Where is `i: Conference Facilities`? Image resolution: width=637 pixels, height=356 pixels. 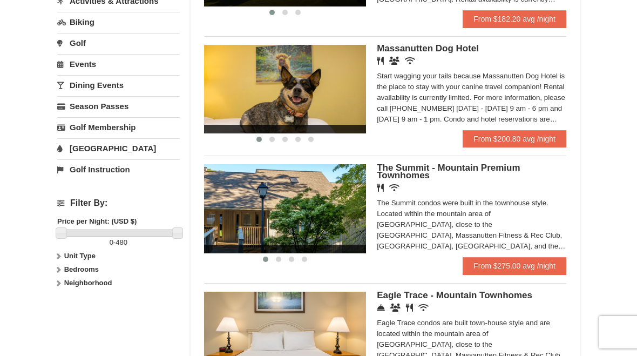 i: Conference Facilities is located at coordinates (395, 307).